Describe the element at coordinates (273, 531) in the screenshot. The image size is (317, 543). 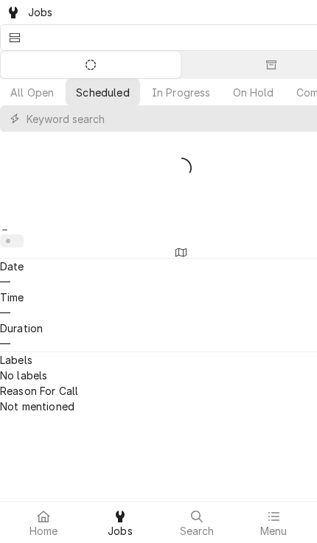
I see `span: Menu` at that location.